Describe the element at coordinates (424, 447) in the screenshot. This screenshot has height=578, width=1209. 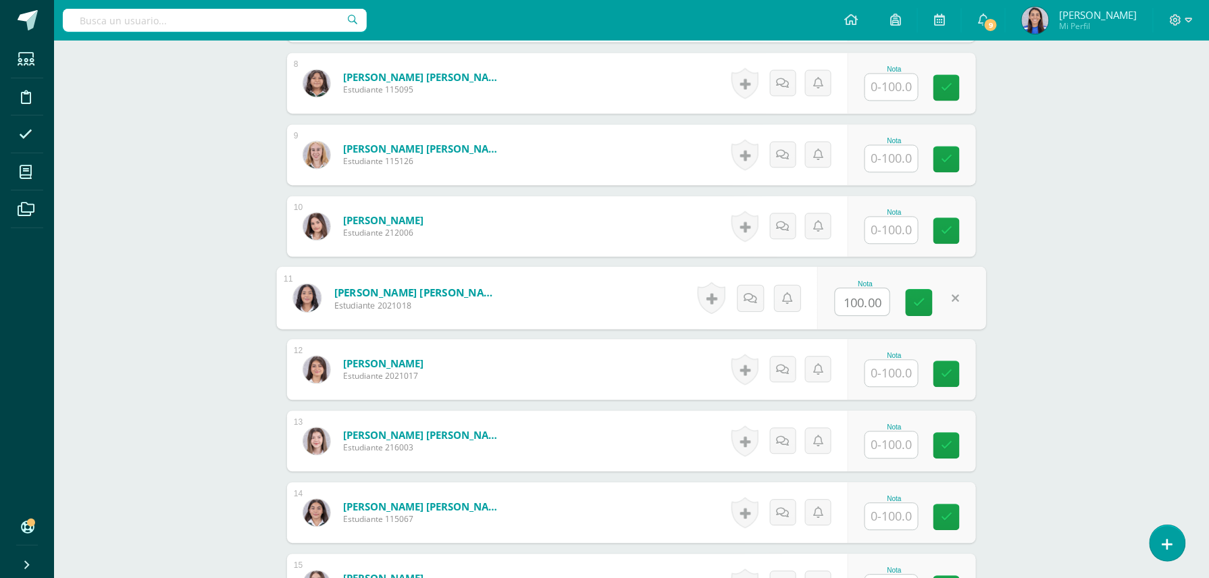
I see `span: Estudiante 216003` at that location.